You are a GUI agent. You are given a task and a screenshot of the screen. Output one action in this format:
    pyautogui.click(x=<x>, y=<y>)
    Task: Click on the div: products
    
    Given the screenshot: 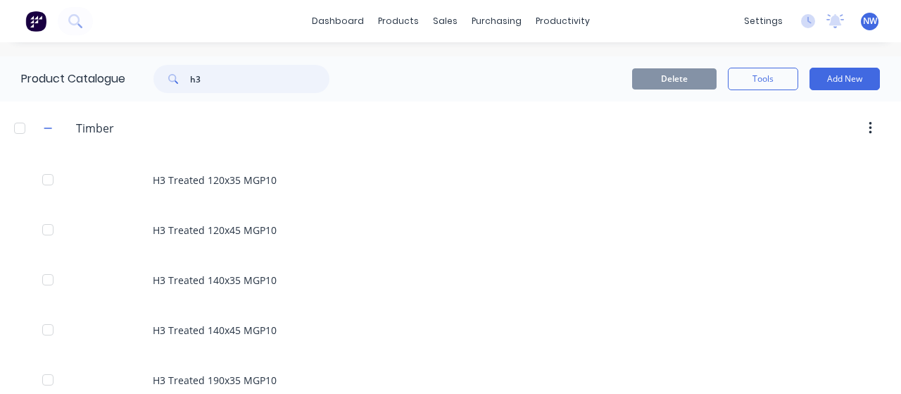 What is the action you would take?
    pyautogui.click(x=398, y=21)
    